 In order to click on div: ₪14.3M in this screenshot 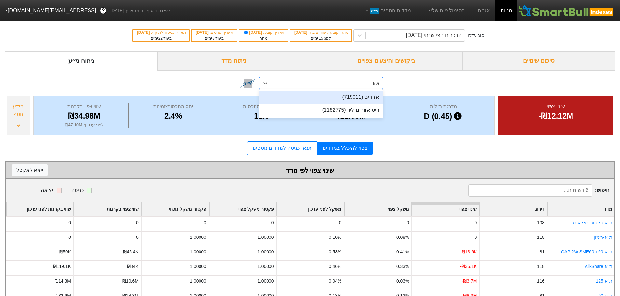, I will do `click(63, 281)`.